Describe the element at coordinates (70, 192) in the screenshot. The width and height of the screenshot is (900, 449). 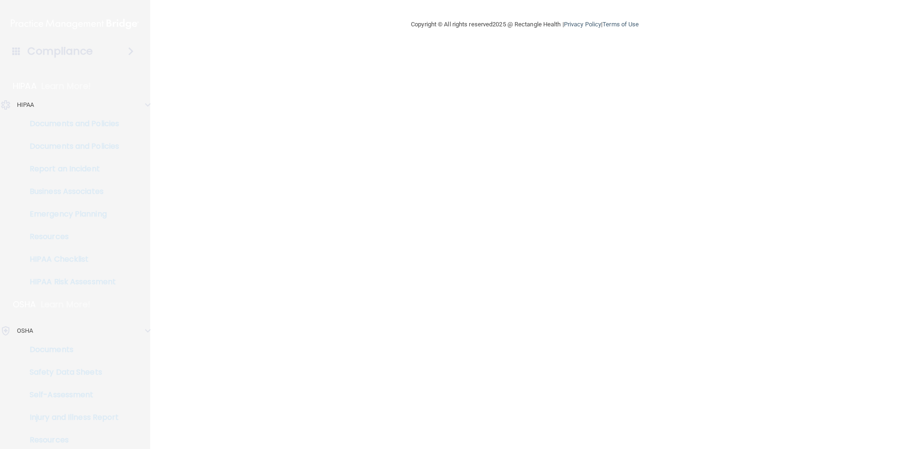
I see `p: Business Associates` at that location.